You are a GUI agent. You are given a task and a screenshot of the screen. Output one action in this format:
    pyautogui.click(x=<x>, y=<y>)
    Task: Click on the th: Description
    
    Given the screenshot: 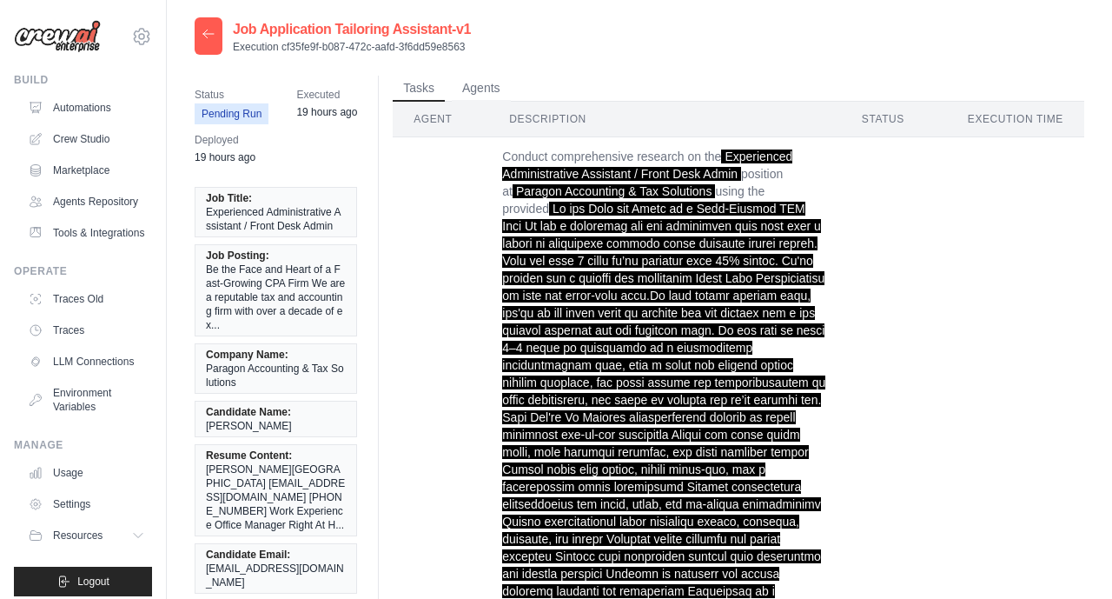 What is the action you would take?
    pyautogui.click(x=665, y=119)
    